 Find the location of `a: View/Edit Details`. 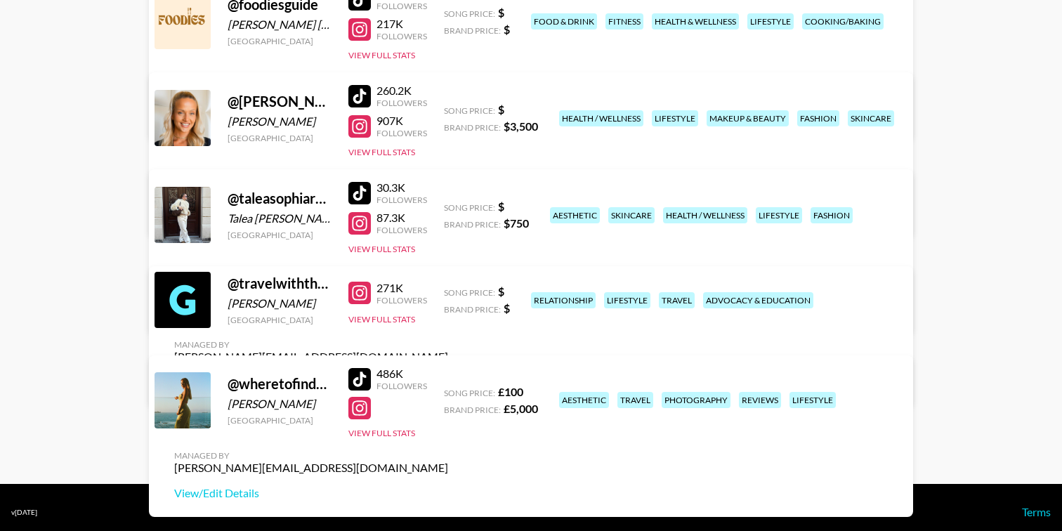

a: View/Edit Details is located at coordinates (311, 493).